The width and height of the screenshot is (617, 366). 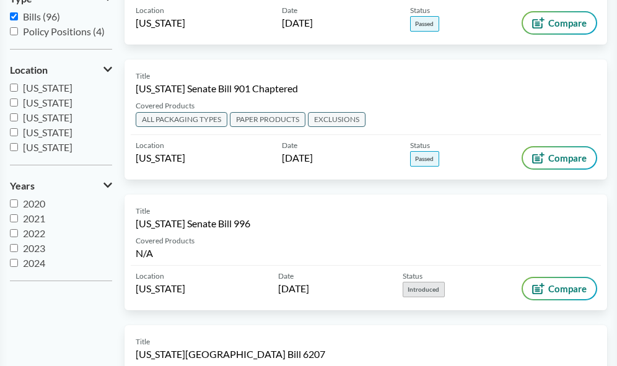 I want to click on input: 2023, so click(x=14, y=248).